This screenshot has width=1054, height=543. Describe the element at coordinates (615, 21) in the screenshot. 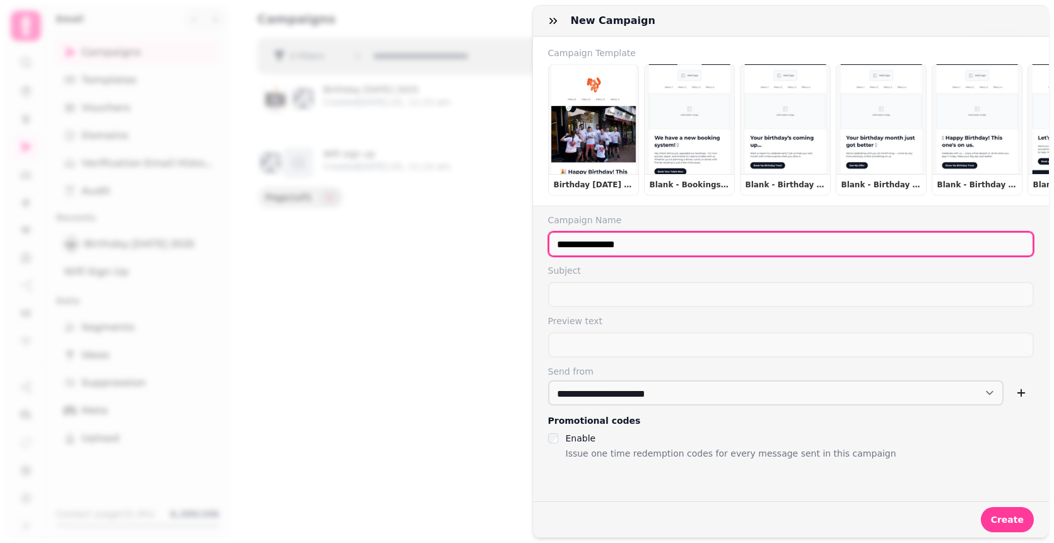

I see `h3: New campaign` at that location.